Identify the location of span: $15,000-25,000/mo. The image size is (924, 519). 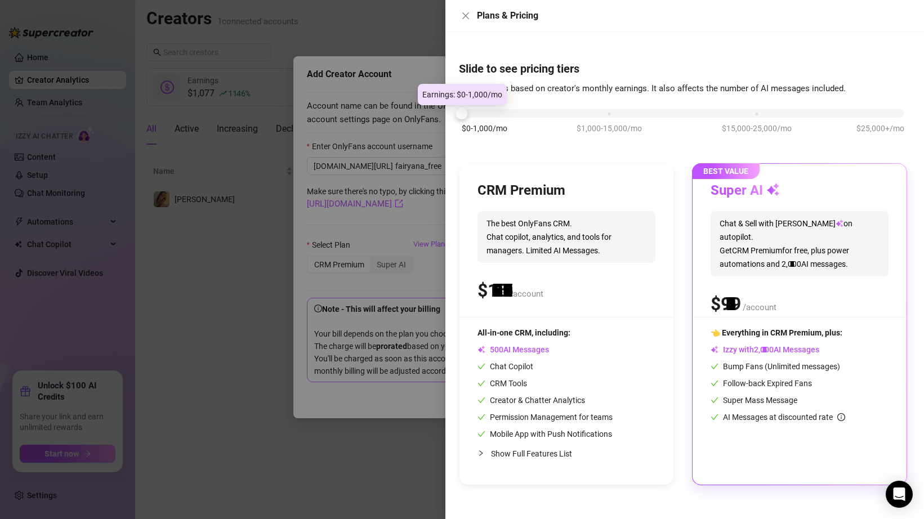
(757, 128).